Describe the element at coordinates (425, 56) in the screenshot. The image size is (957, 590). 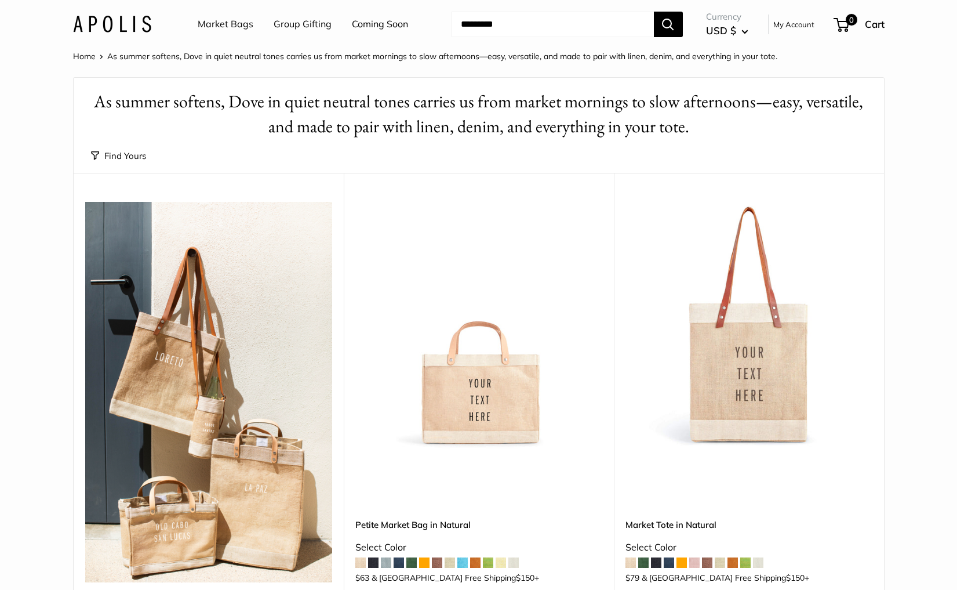
I see `nav: Breadcrumb` at that location.